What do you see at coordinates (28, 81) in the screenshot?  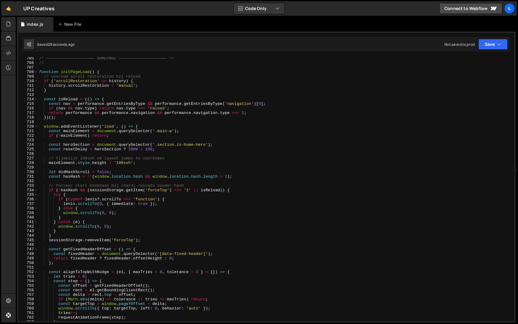 I see `div: 710` at bounding box center [28, 81].